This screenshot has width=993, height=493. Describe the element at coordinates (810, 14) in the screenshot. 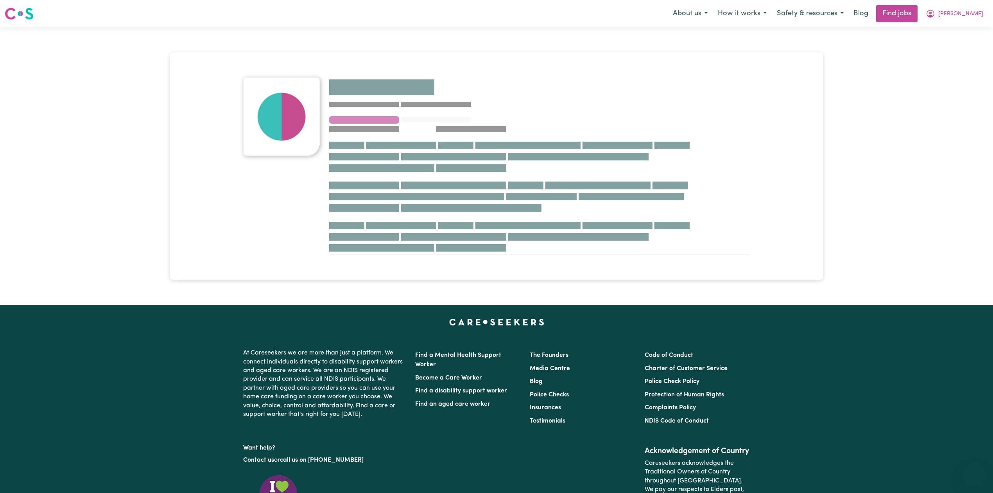

I see `button: Safety & resources` at that location.